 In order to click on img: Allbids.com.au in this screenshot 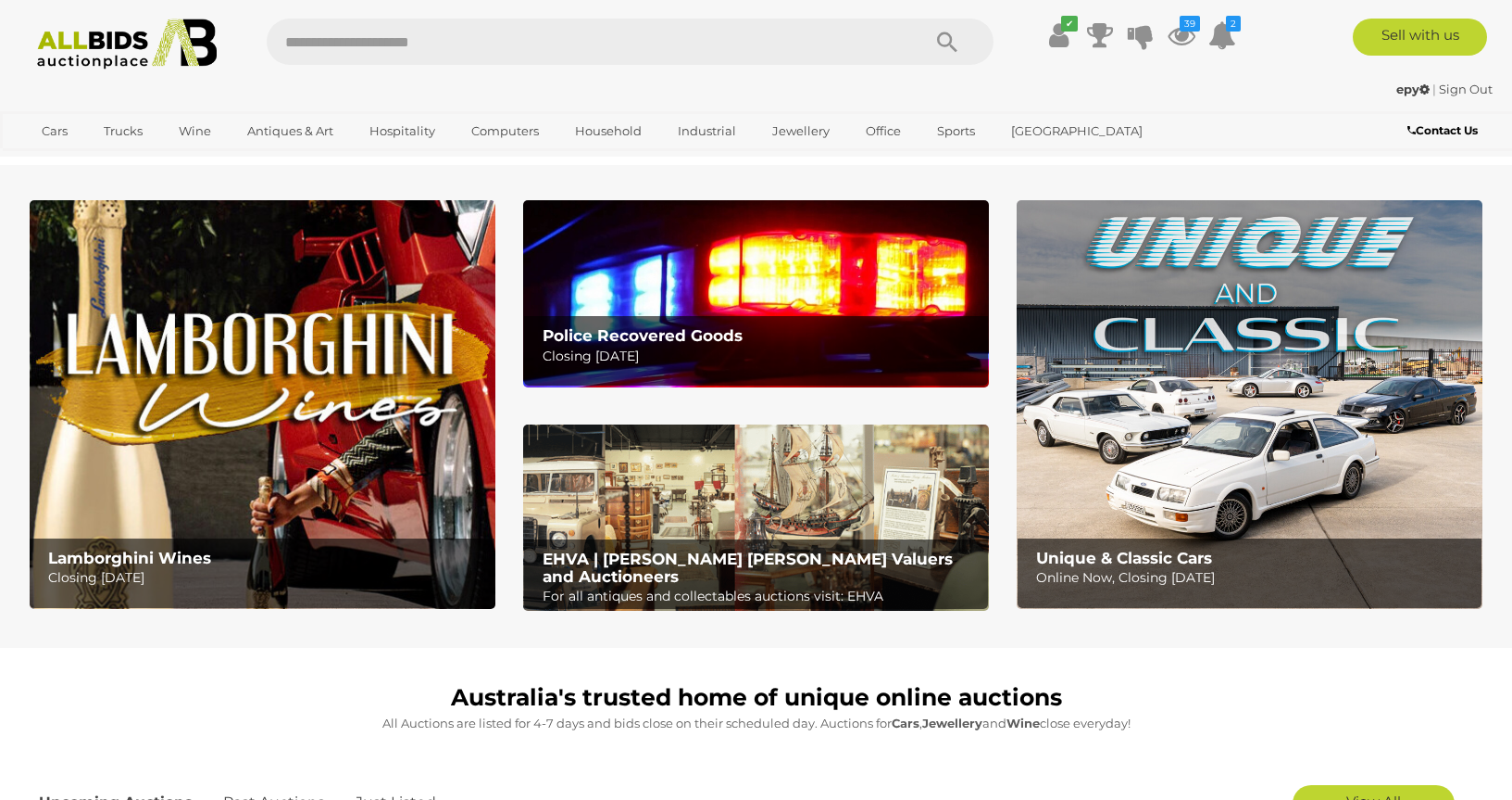, I will do `click(127, 44)`.